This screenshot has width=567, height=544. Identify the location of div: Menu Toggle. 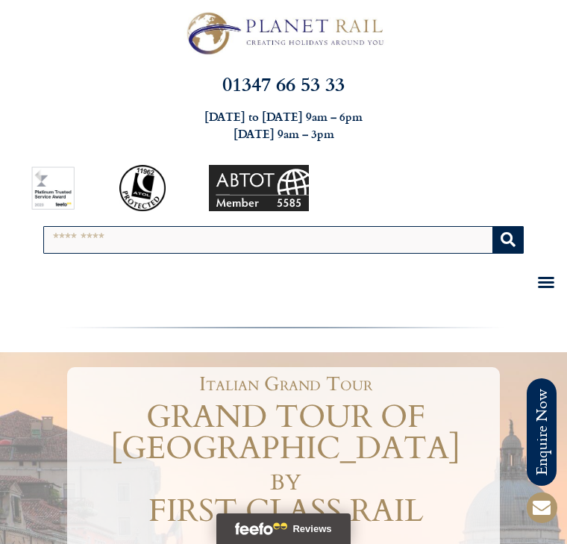
(546, 282).